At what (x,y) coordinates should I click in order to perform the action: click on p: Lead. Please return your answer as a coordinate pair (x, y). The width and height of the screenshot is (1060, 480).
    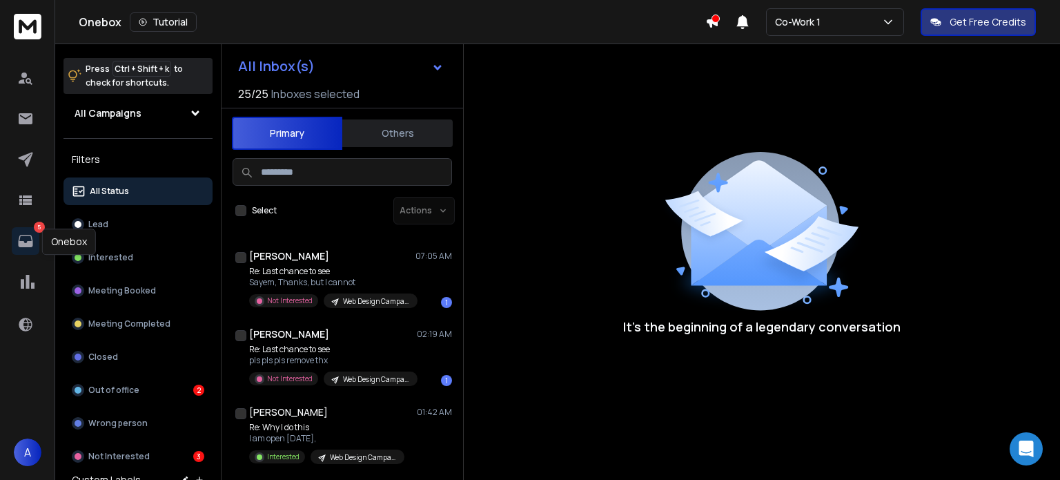
    Looking at the image, I should click on (98, 224).